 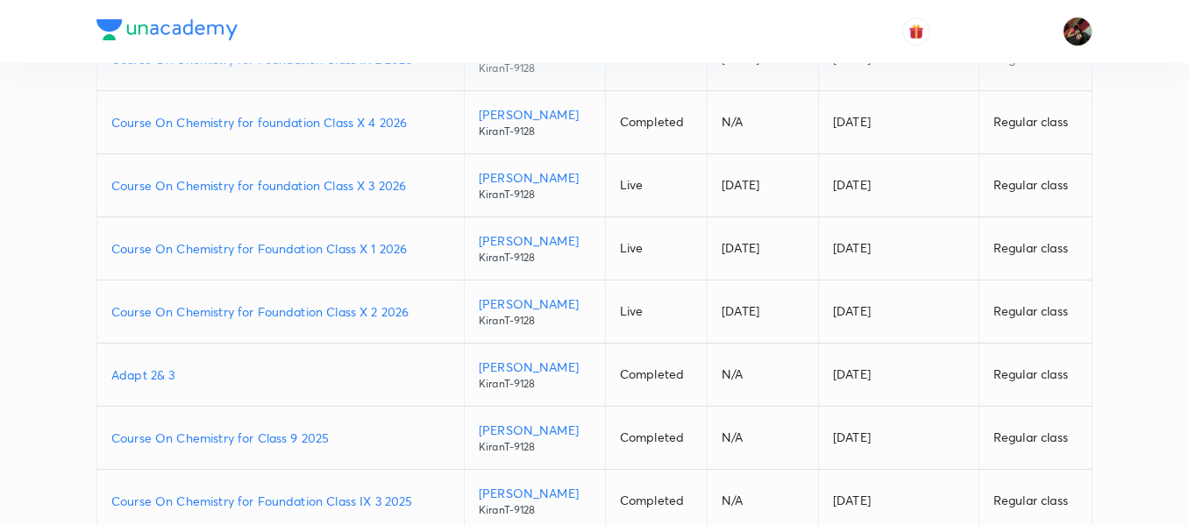 What do you see at coordinates (280, 500) in the screenshot?
I see `p: Course On Chemistry for Foundation Class IX 3 2025` at bounding box center [280, 500].